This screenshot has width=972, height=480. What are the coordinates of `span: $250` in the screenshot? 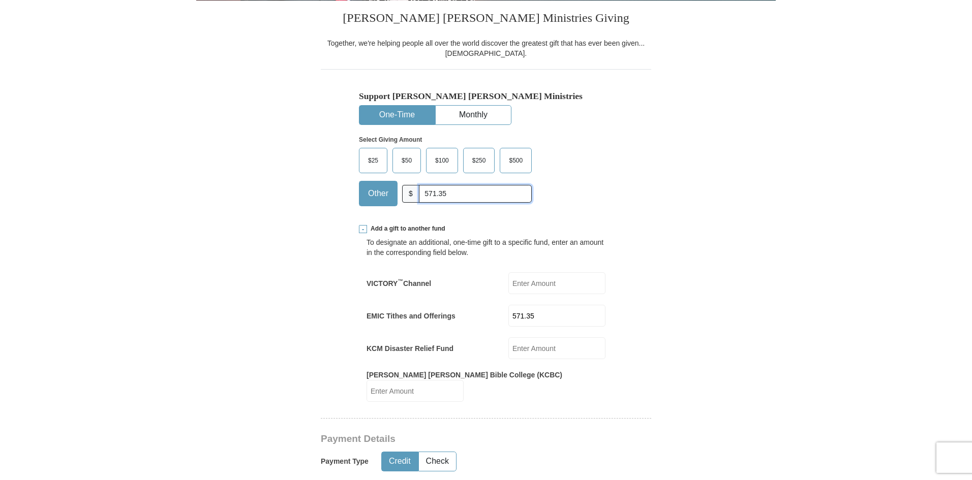 It's located at (479, 161).